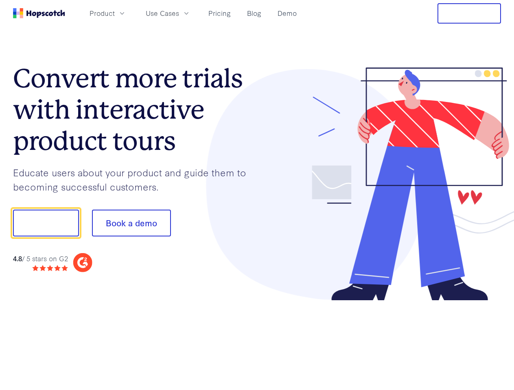 The image size is (514, 390). Describe the element at coordinates (287, 13) in the screenshot. I see `a: Demo` at that location.